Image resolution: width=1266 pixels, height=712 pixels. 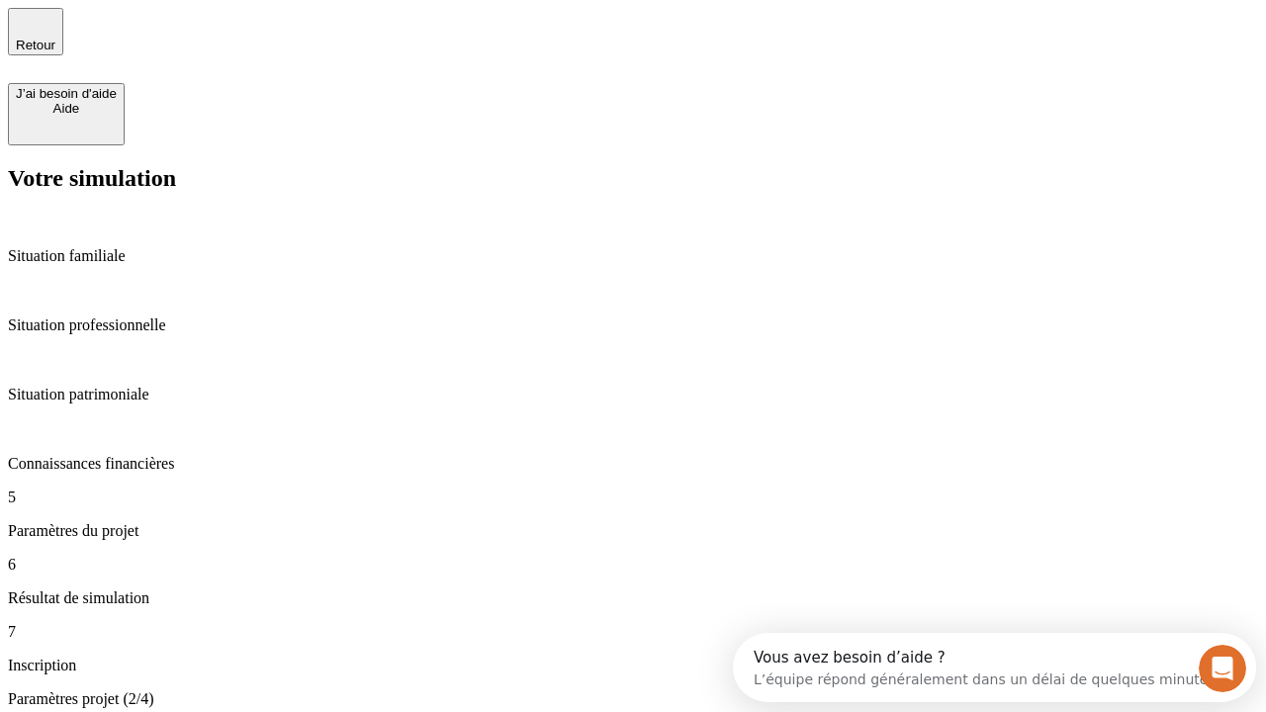 What do you see at coordinates (633, 325) in the screenshot?
I see `p: Situation professionnelle` at bounding box center [633, 325].